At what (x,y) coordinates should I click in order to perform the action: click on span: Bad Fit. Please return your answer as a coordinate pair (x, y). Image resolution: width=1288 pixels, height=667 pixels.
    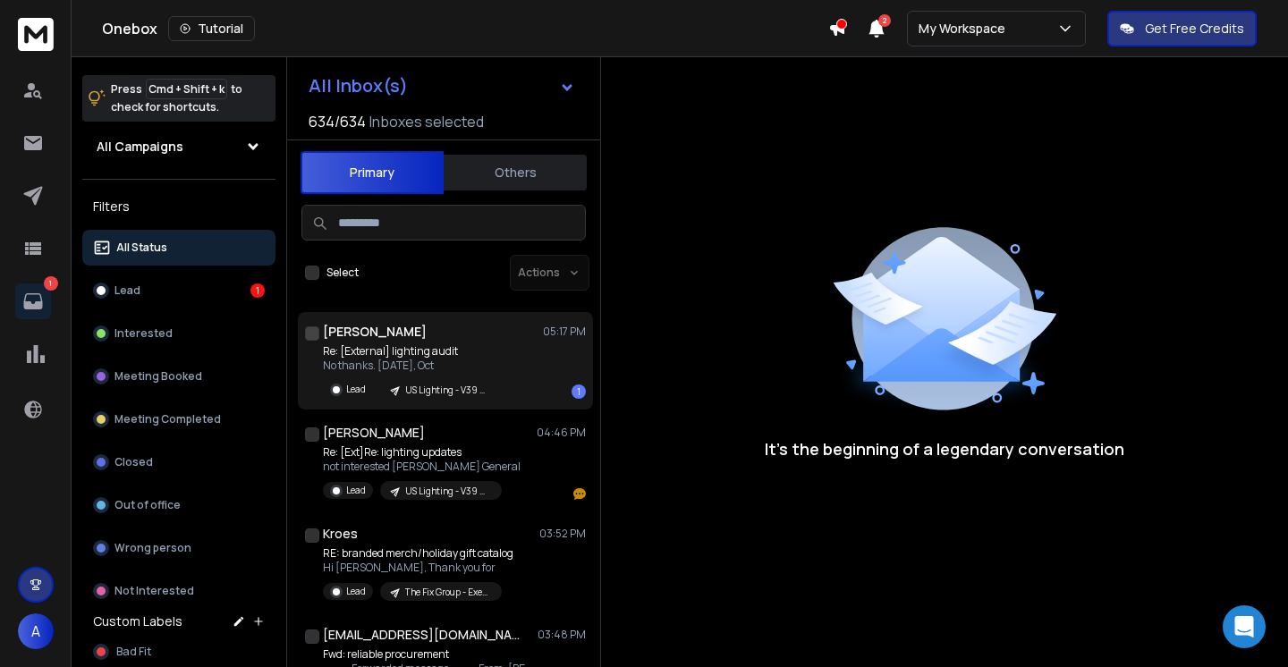
    Looking at the image, I should click on (133, 652).